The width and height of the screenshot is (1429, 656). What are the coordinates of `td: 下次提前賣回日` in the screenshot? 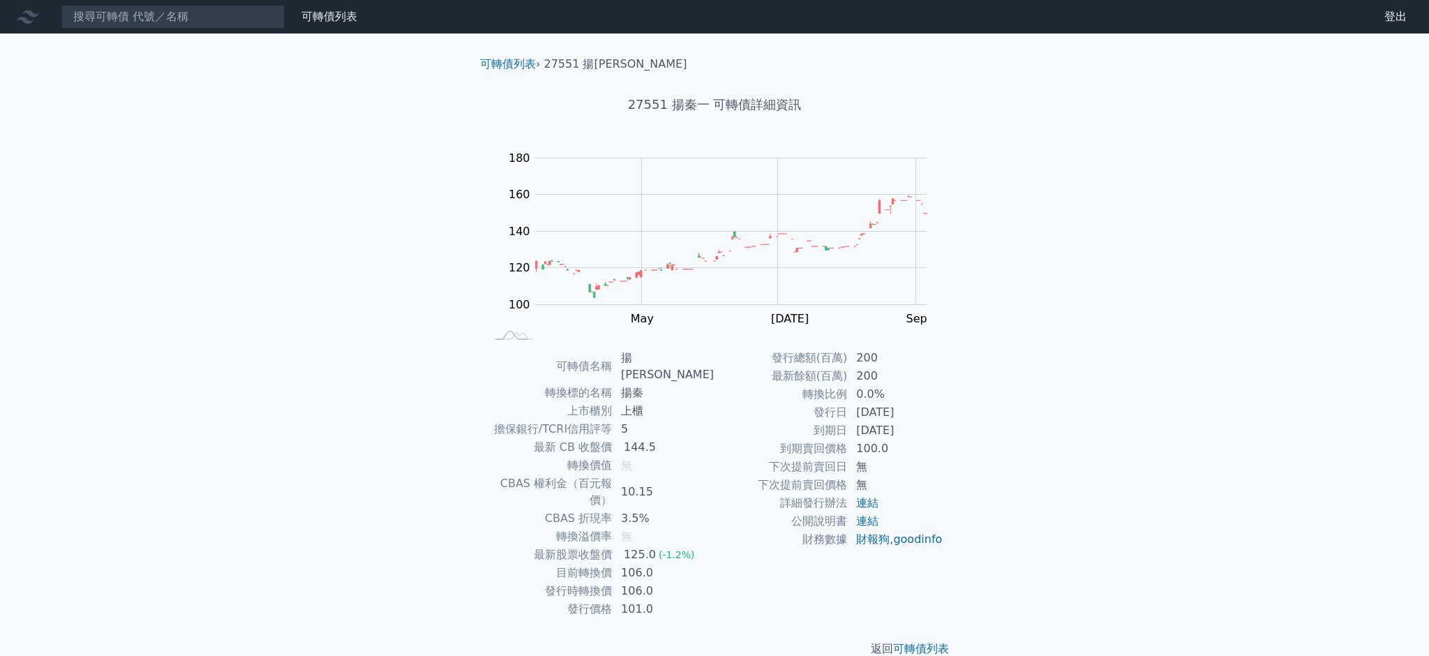 It's located at (781, 467).